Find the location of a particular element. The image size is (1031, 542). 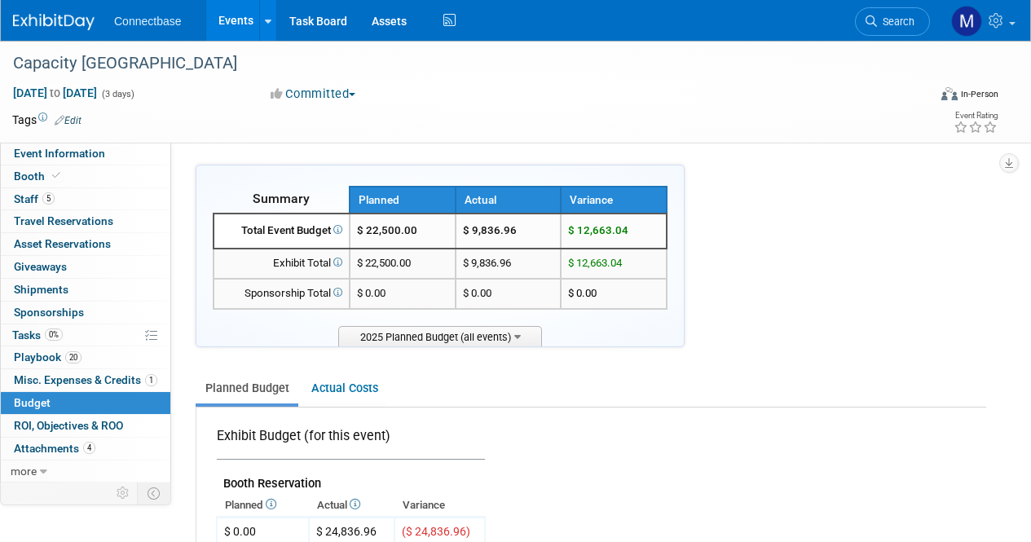

span: (3 days) is located at coordinates (117, 94).